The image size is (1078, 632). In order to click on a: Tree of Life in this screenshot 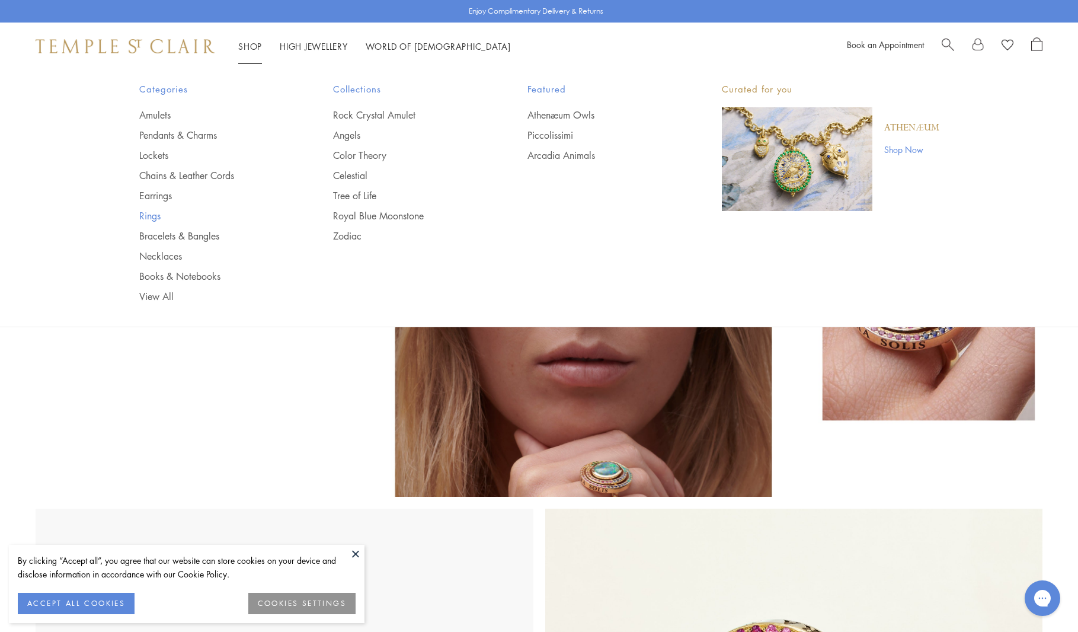, I will do `click(407, 196)`.